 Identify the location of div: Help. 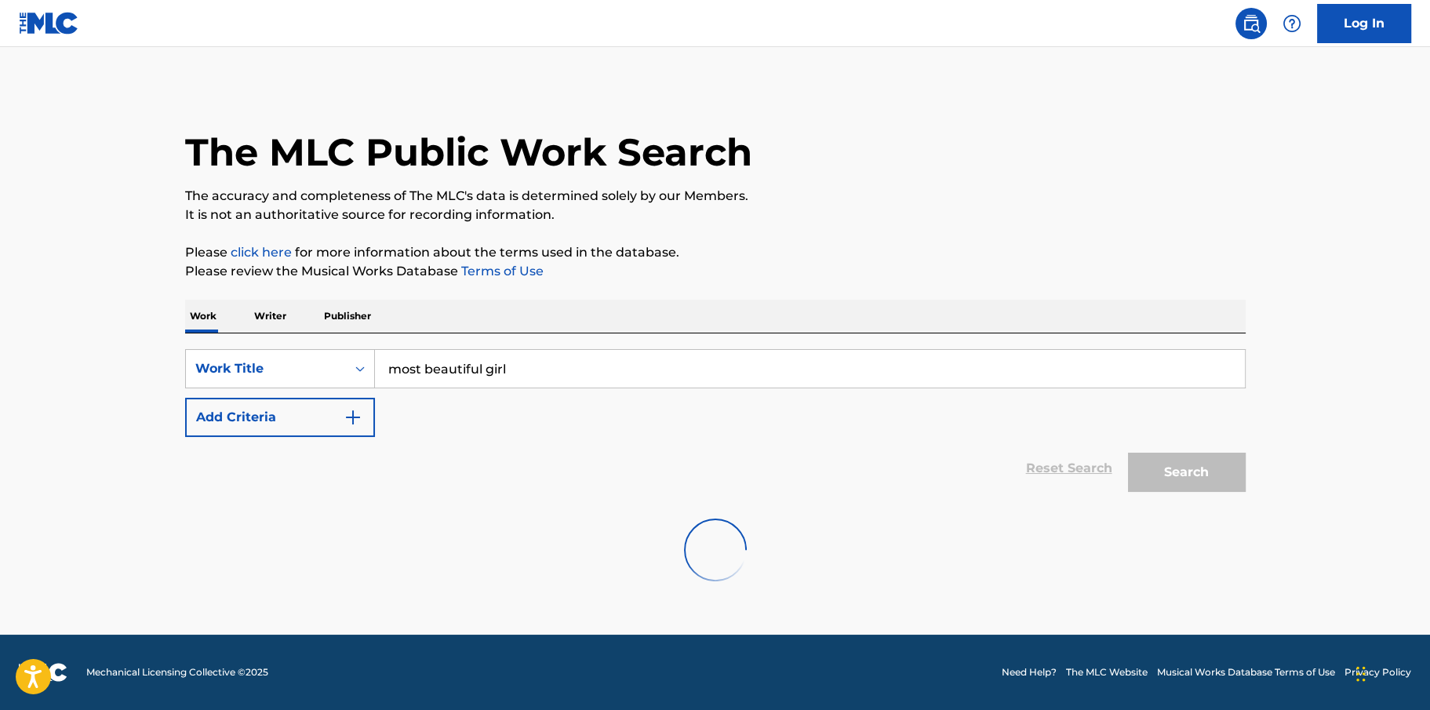
(1292, 24).